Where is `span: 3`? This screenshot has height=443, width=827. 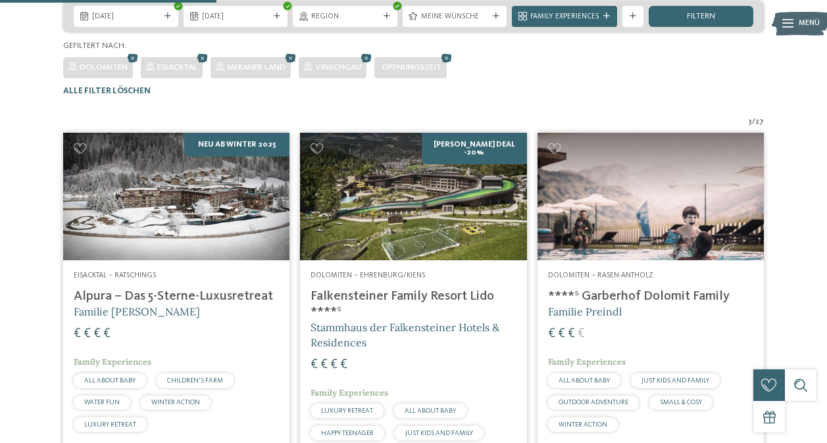 span: 3 is located at coordinates (750, 122).